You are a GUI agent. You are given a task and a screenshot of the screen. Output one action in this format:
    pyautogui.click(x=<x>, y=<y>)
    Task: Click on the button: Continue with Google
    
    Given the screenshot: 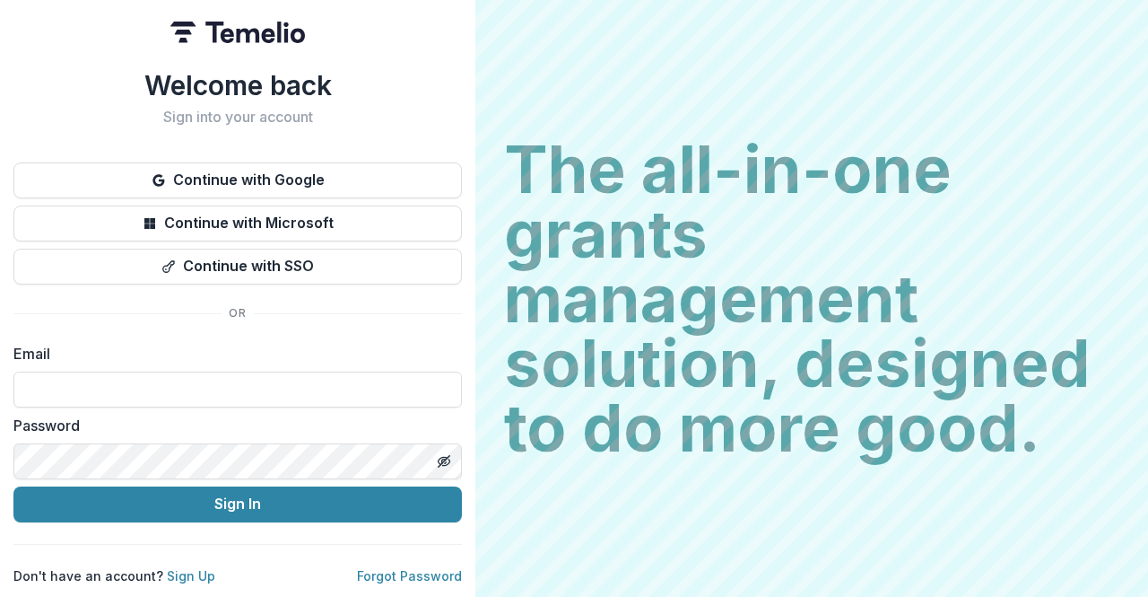 What is the action you would take?
    pyautogui.click(x=238, y=180)
    